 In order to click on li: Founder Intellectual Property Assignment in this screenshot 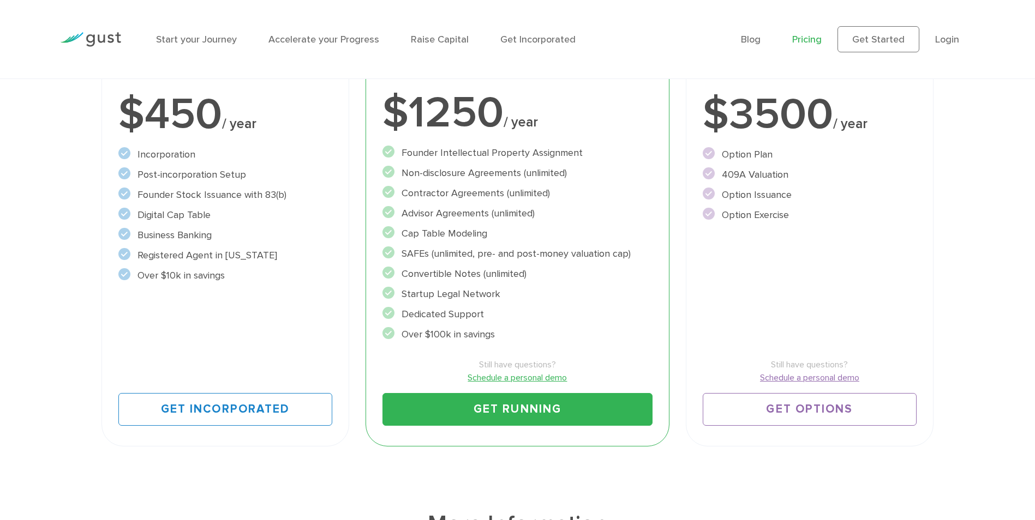, I will do `click(517, 153)`.